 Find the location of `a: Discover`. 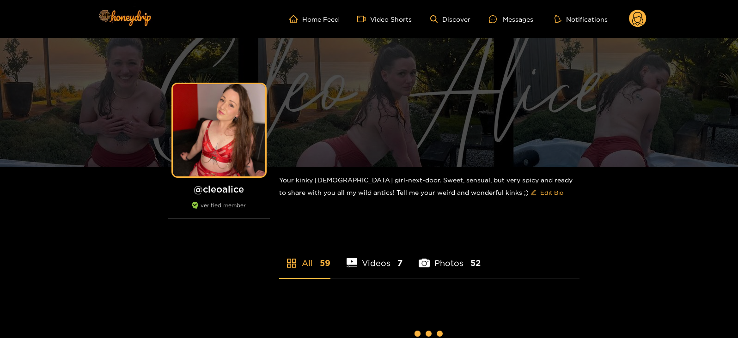

a: Discover is located at coordinates (450, 19).